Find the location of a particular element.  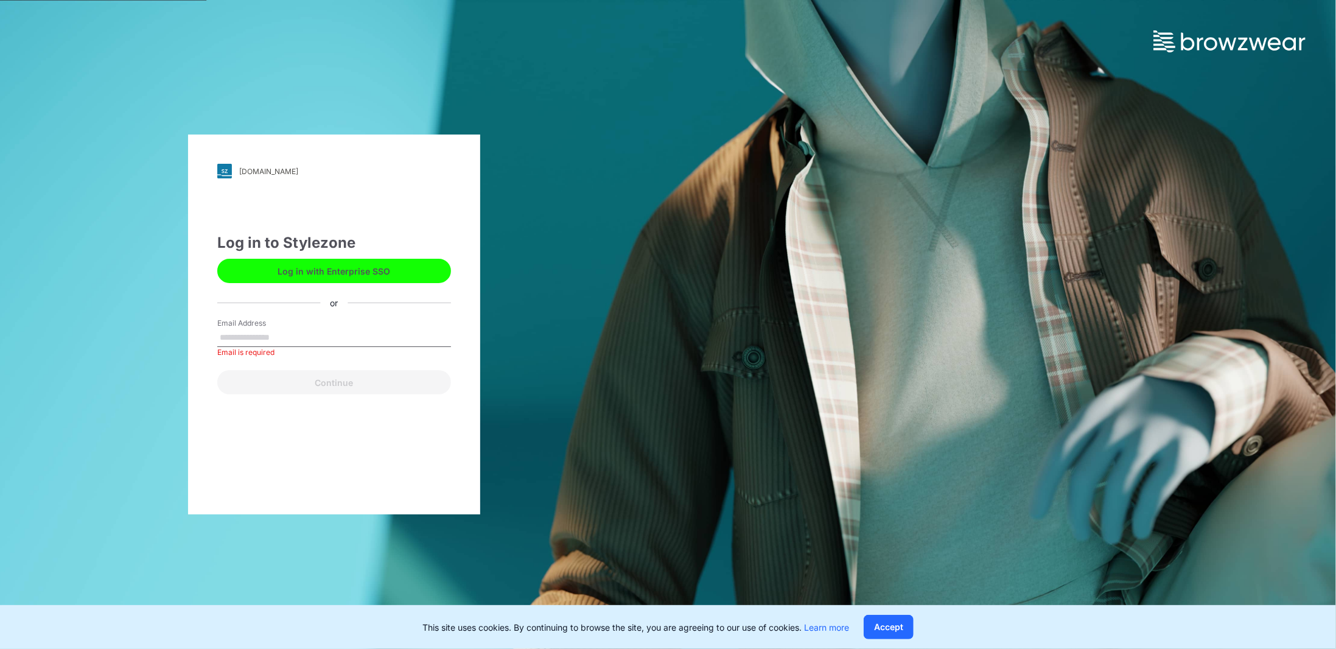

div: or is located at coordinates (333, 302).